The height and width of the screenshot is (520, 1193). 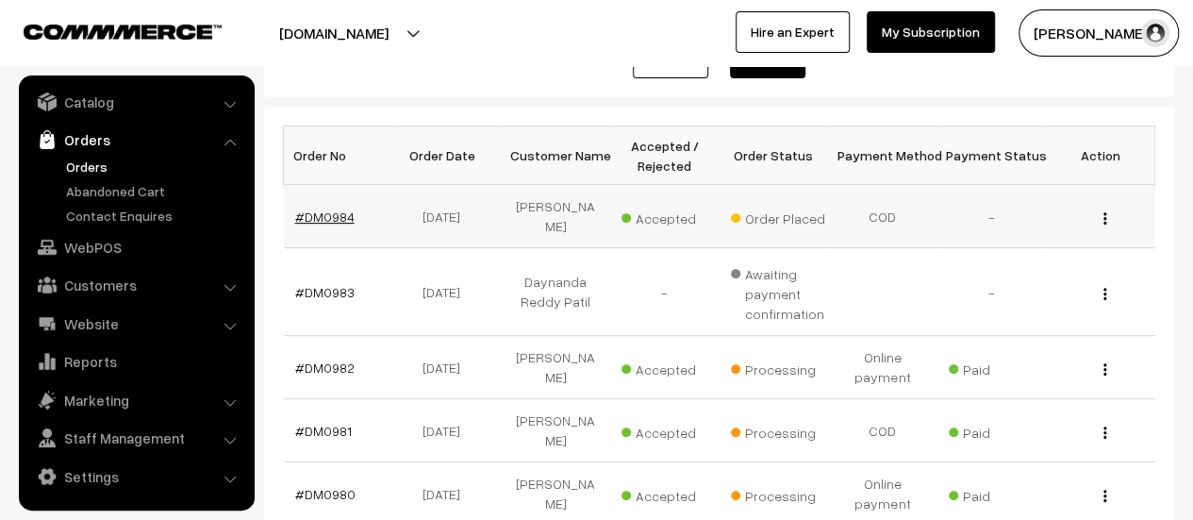 I want to click on th: Payment Method, so click(x=883, y=156).